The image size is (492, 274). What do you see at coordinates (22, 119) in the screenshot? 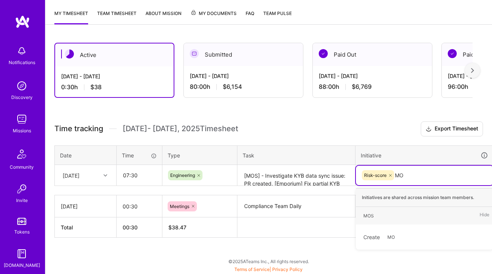
I see `img: teamwork` at bounding box center [22, 119].